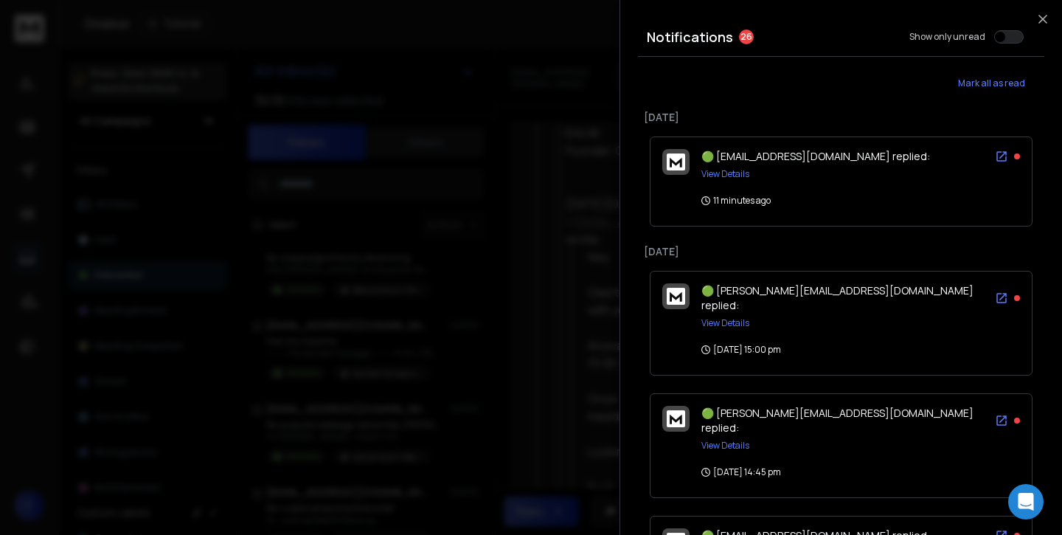 The width and height of the screenshot is (1062, 535). What do you see at coordinates (992, 83) in the screenshot?
I see `span: Mark all as read` at bounding box center [992, 83].